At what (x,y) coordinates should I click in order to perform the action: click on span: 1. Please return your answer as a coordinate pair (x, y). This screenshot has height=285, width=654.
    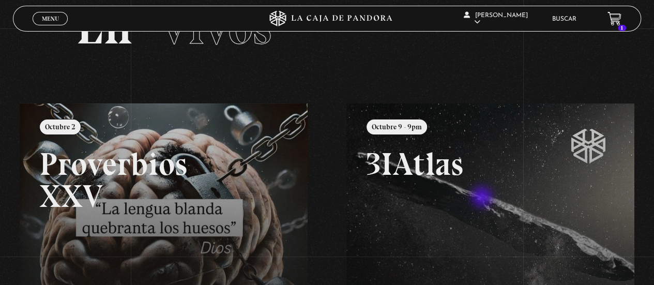
    Looking at the image, I should click on (622, 28).